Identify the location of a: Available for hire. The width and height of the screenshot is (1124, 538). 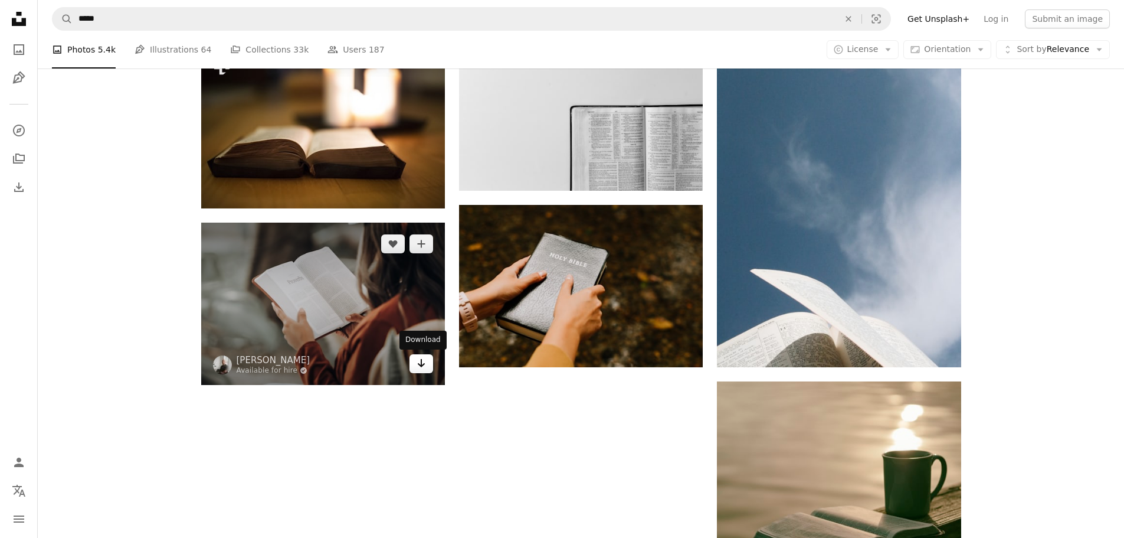
(273, 371).